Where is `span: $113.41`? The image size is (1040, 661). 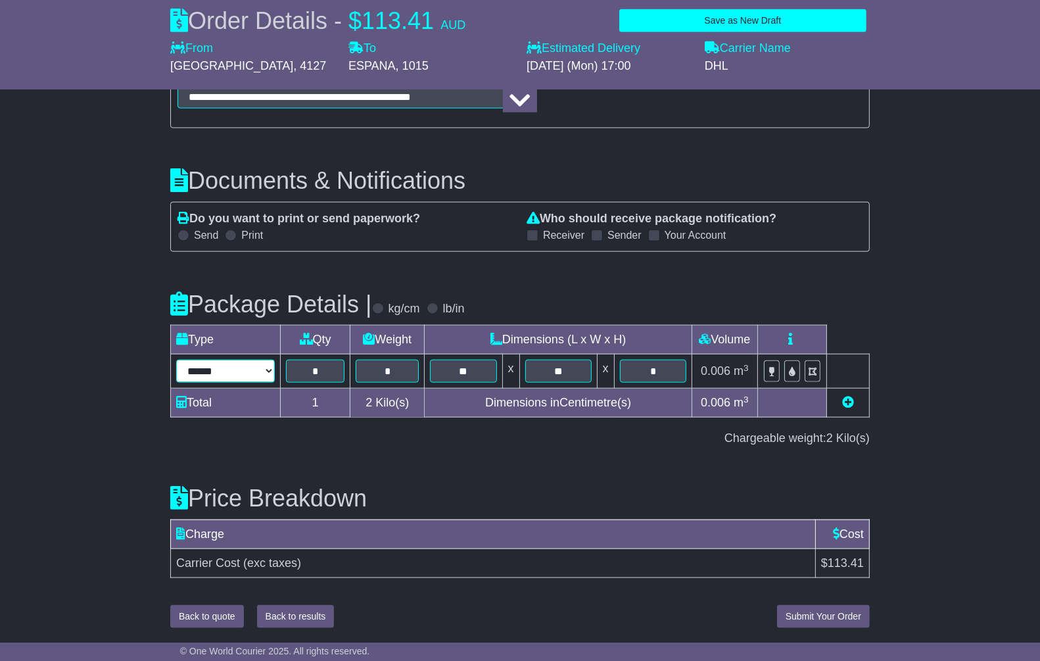
span: $113.41 is located at coordinates (842, 563).